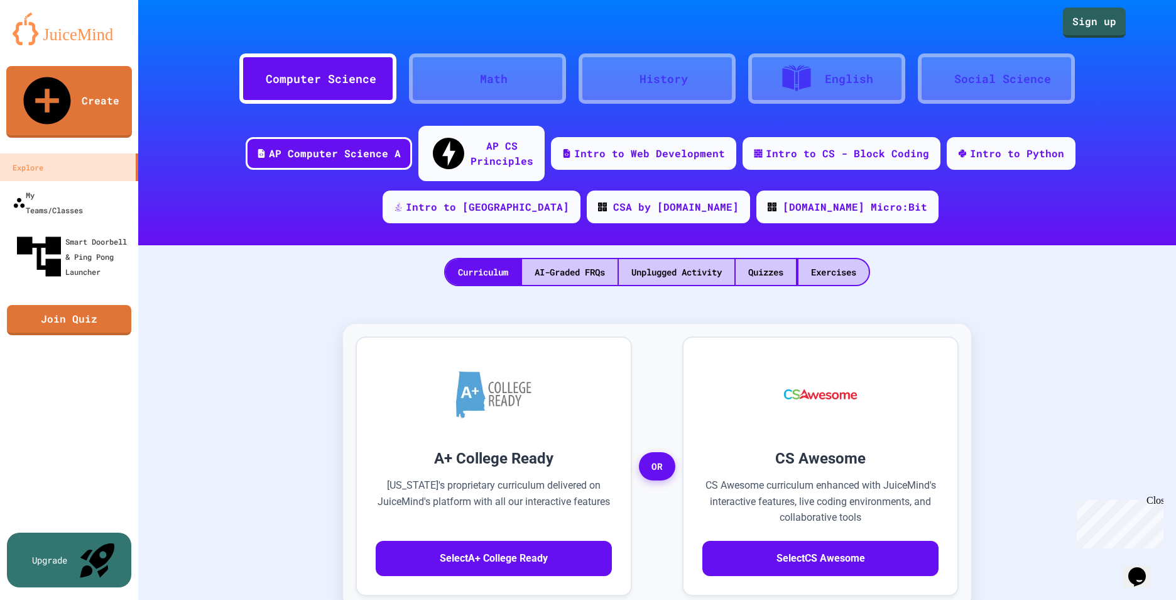 Image resolution: width=1176 pixels, height=600 pixels. I want to click on div: Chat with us now!Close, so click(46, 42).